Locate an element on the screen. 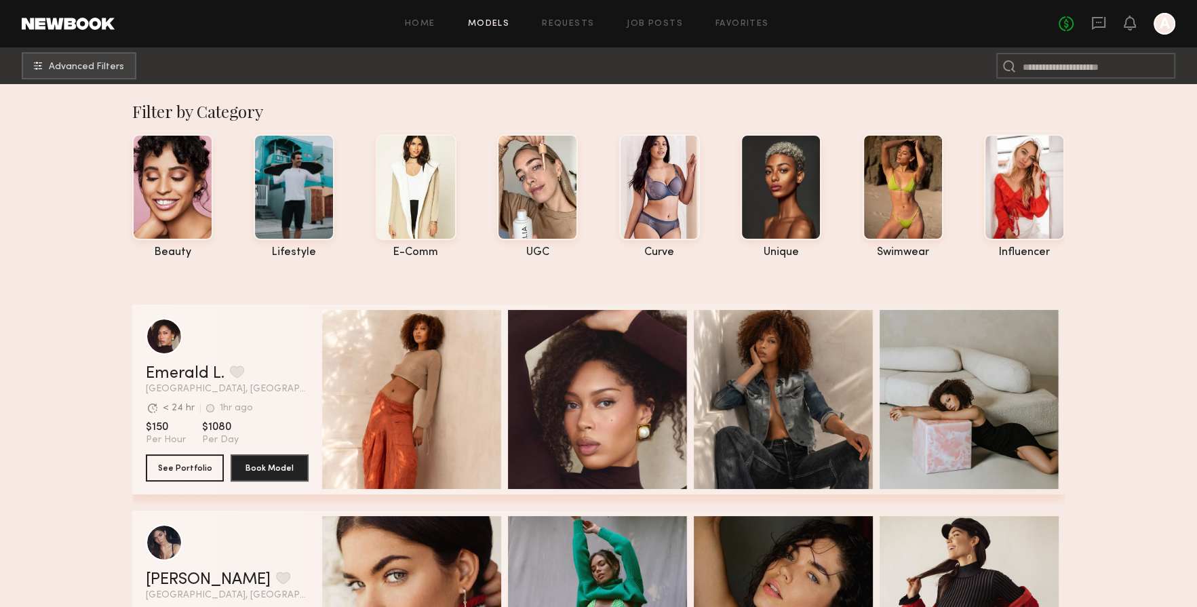 This screenshot has width=1197, height=607. span: Advanced Filters is located at coordinates (86, 67).